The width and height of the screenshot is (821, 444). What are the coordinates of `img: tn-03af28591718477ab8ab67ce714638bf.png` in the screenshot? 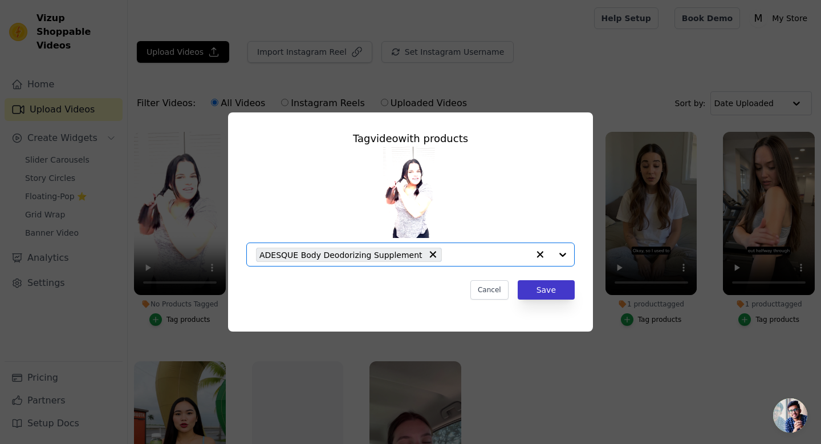 It's located at (411, 192).